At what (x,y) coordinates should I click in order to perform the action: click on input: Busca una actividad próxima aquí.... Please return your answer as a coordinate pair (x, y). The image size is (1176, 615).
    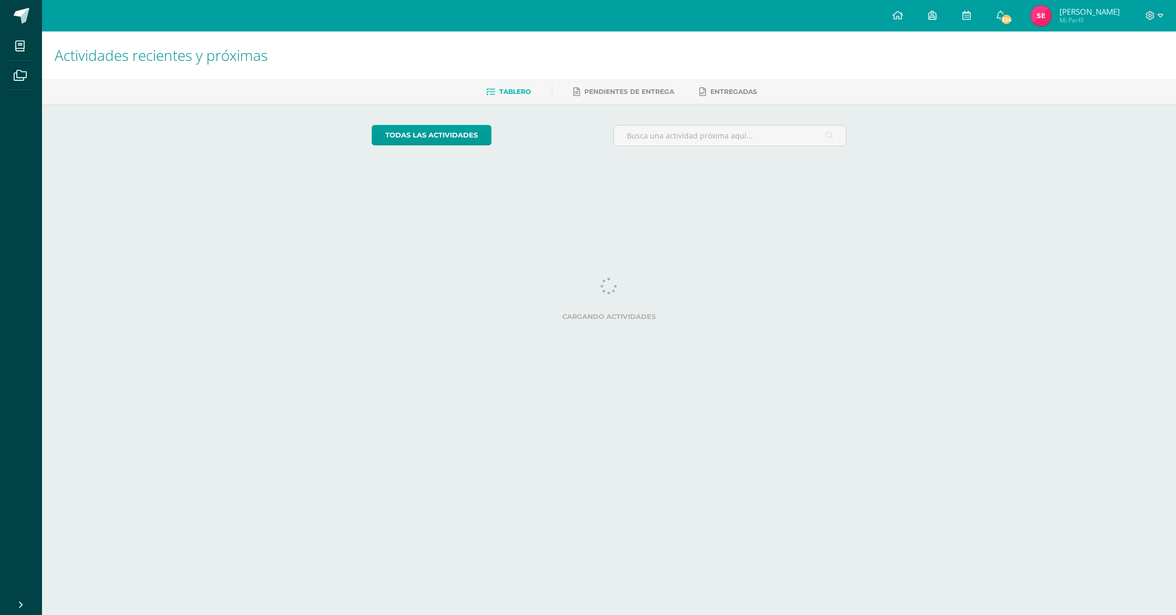
    Looking at the image, I should click on (730, 135).